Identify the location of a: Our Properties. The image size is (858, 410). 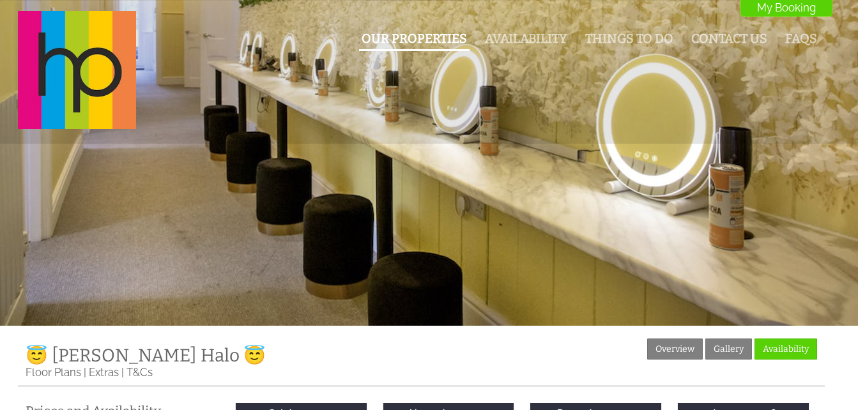
(414, 38).